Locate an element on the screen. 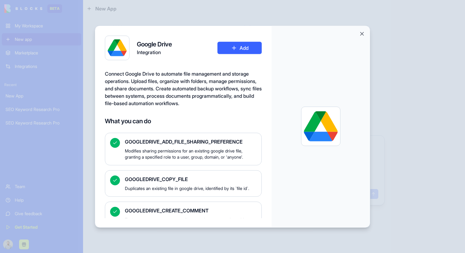  span: Modifies sharing permissions for an existing google drive file, granting a specified role to a us... is located at coordinates (191, 154).